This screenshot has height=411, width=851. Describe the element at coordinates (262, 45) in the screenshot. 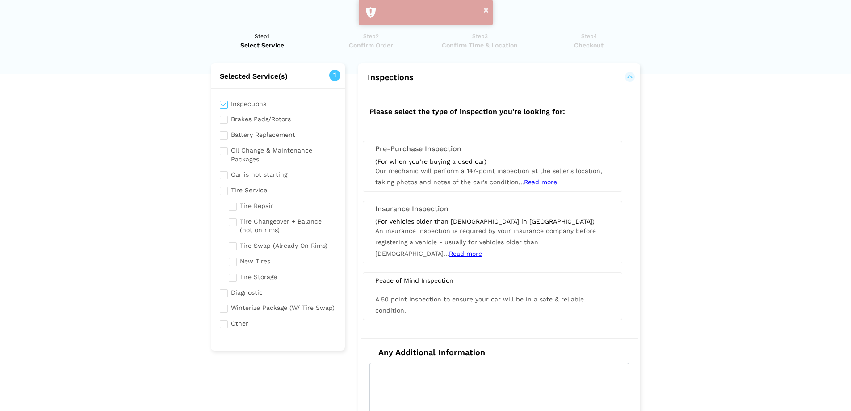

I see `span: Select Service` at that location.